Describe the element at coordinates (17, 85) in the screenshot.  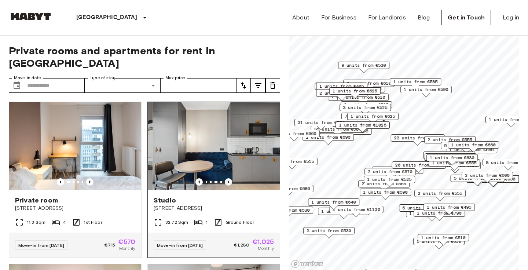
I see `button: Choose date` at that location.